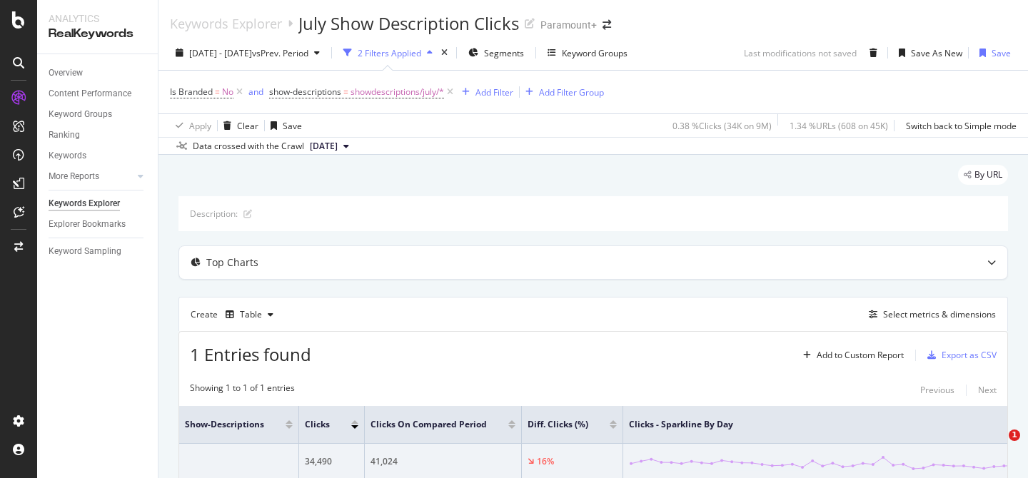 The image size is (1028, 478). What do you see at coordinates (937, 391) in the screenshot?
I see `button: Previous` at bounding box center [937, 391].